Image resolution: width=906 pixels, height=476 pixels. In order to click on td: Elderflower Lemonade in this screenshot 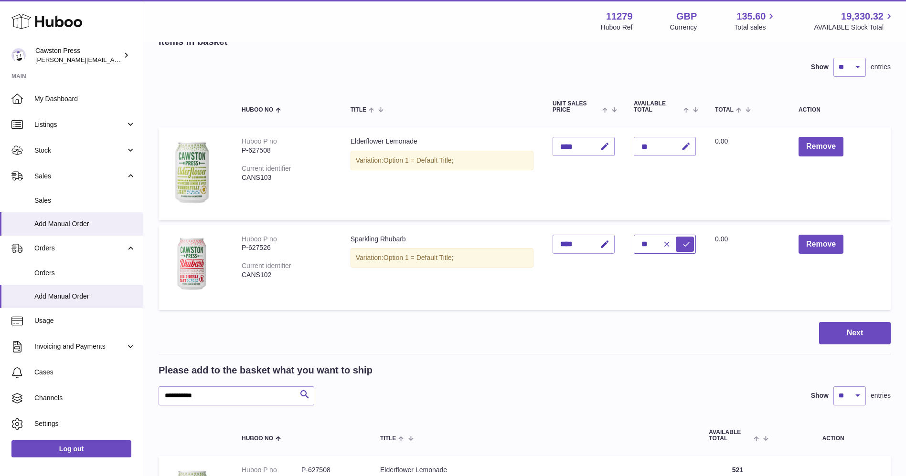, I will do `click(442, 174)`.